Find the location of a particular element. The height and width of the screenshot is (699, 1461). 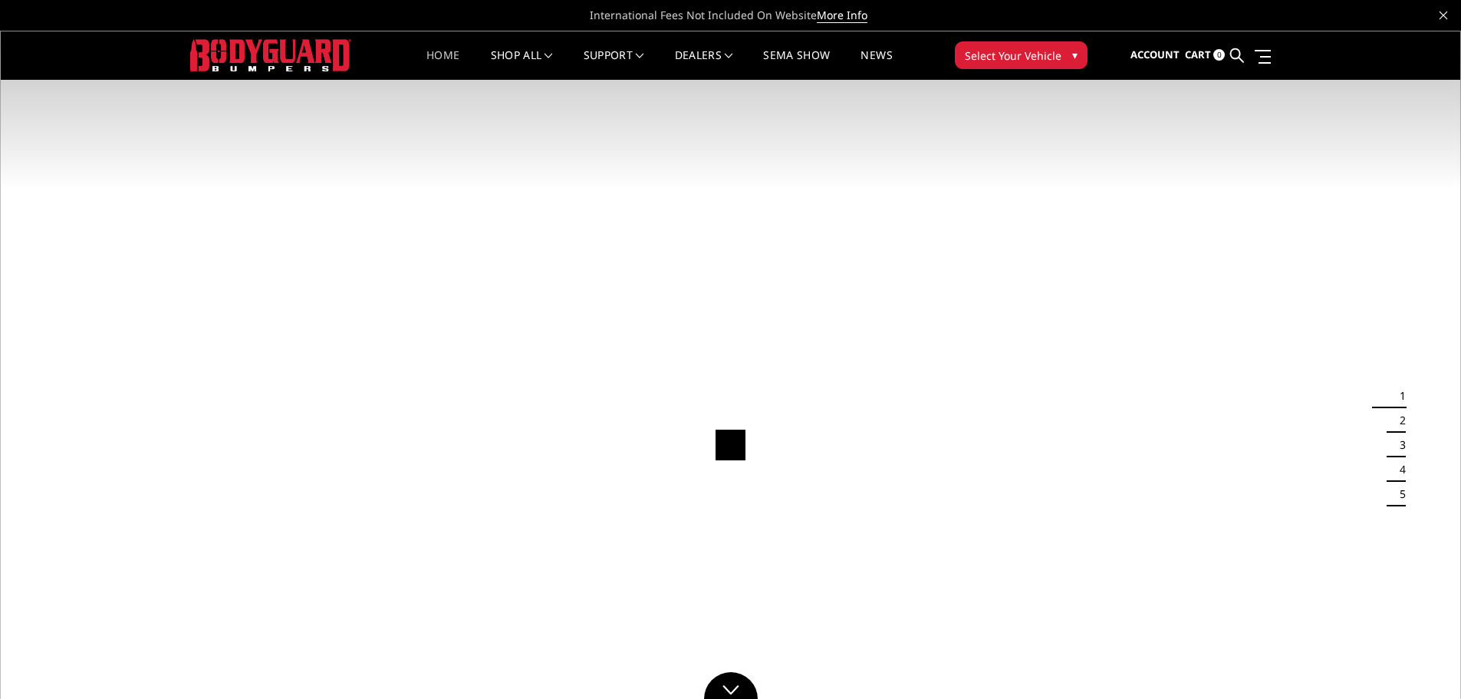

a: Click to Down is located at coordinates (731, 685).